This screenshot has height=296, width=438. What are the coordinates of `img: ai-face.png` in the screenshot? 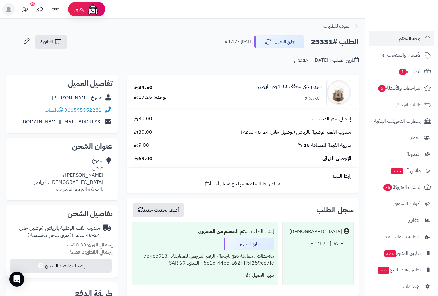 It's located at (93, 9).